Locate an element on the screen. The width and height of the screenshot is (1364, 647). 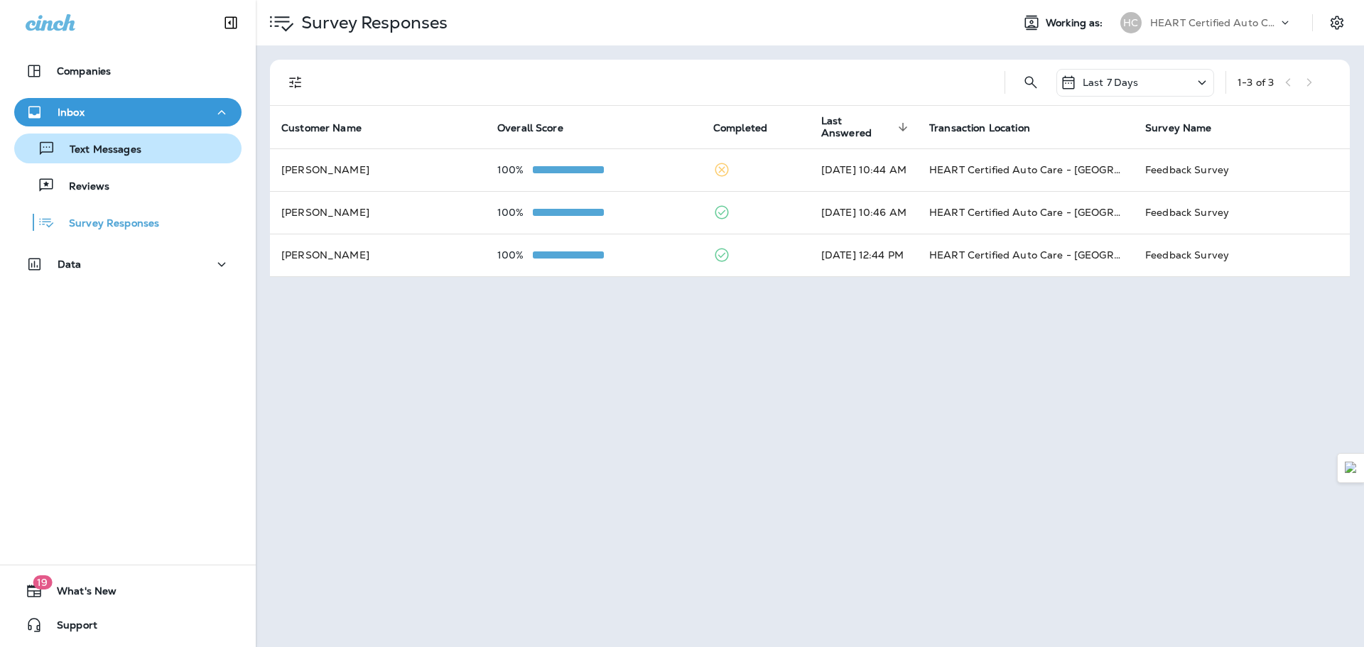
span: Support is located at coordinates (70, 628).